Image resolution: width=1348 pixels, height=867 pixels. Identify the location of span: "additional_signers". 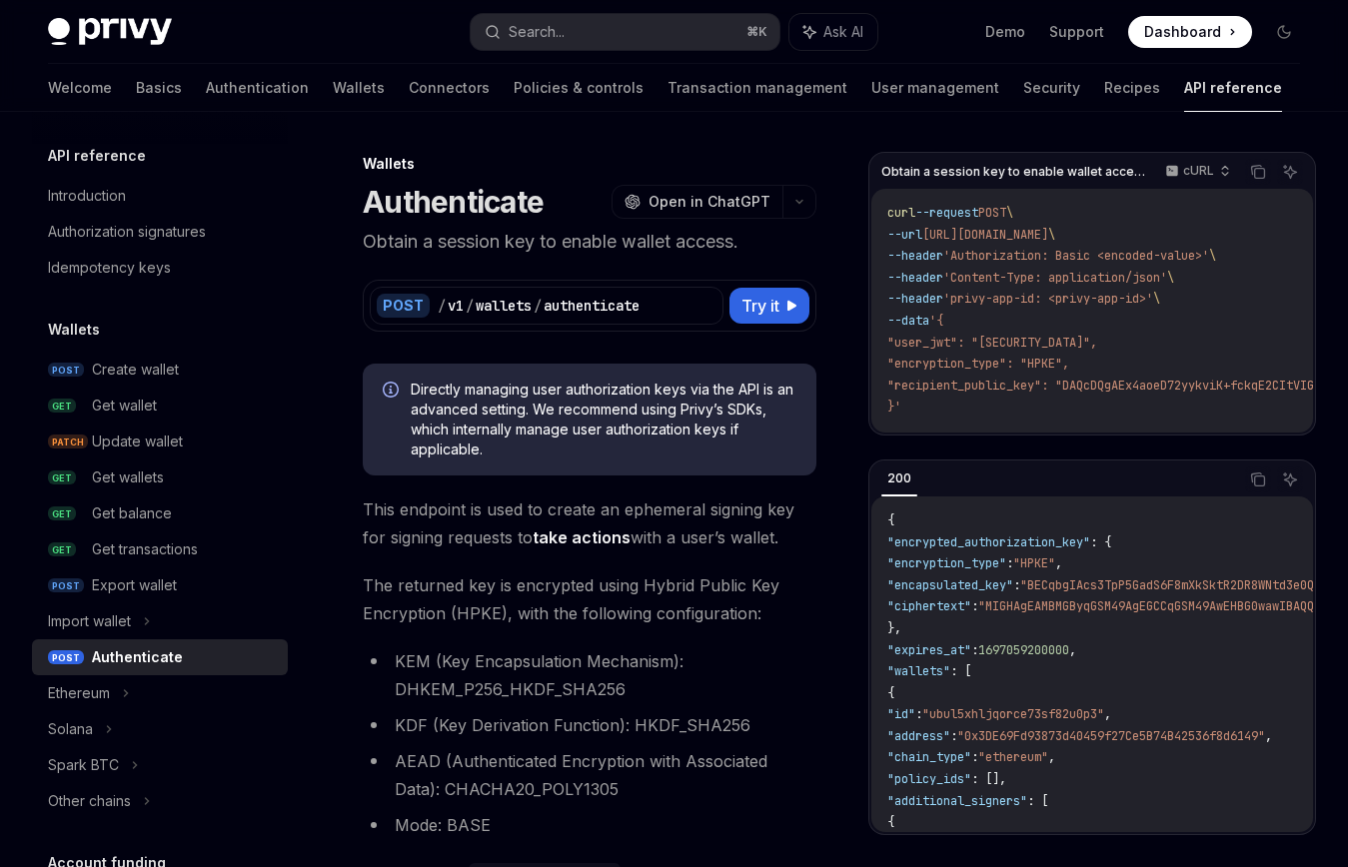
(957, 801).